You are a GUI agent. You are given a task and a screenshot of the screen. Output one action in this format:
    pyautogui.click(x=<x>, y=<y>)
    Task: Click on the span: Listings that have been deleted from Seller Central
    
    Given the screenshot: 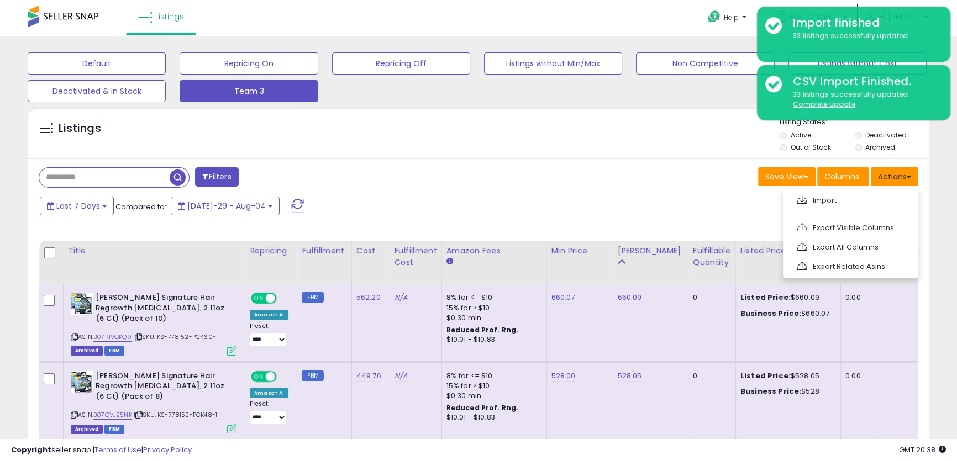 What is the action you would take?
    pyautogui.click(x=87, y=429)
    